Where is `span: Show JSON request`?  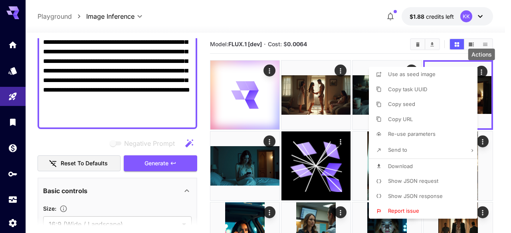
span: Show JSON request is located at coordinates (413, 181).